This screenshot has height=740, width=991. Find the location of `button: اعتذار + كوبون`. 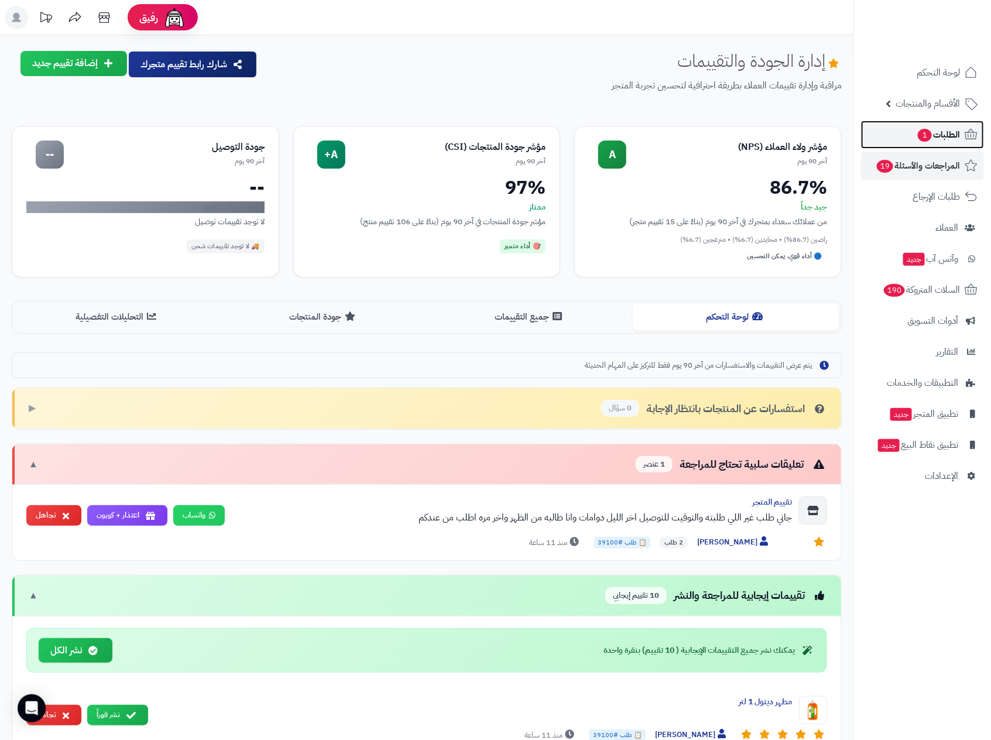

button: اعتذار + كوبون is located at coordinates (127, 515).